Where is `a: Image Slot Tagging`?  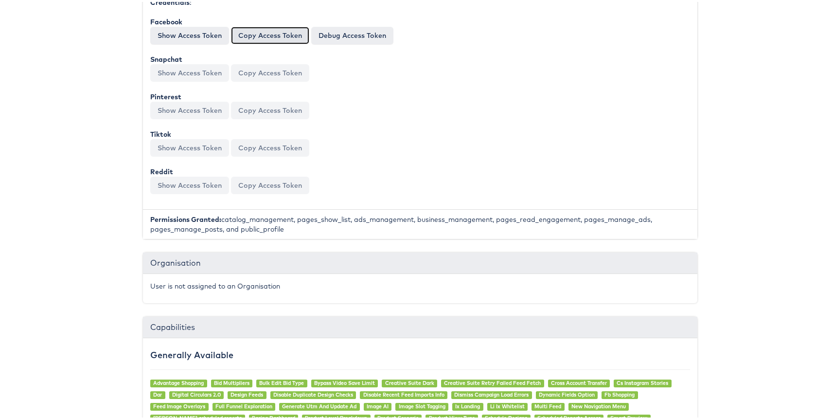
a: Image Slot Tagging is located at coordinates (422, 404).